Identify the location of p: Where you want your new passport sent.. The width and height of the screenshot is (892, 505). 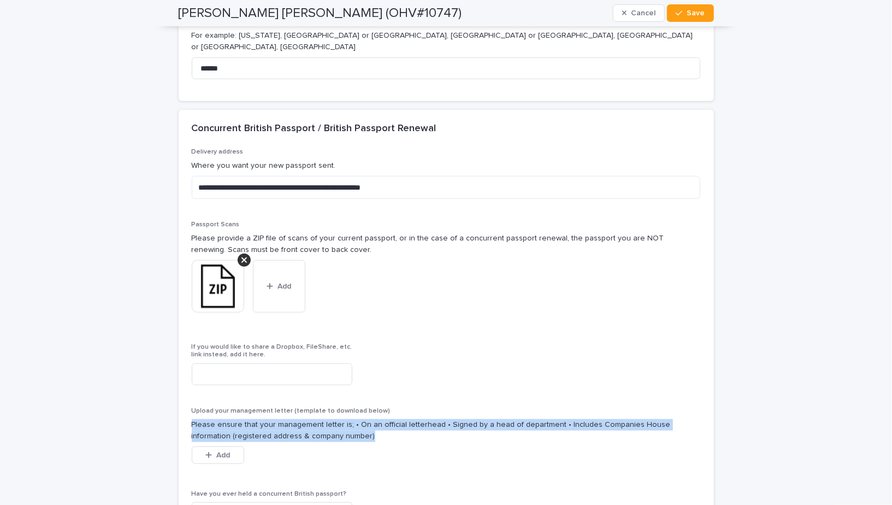
(446, 166).